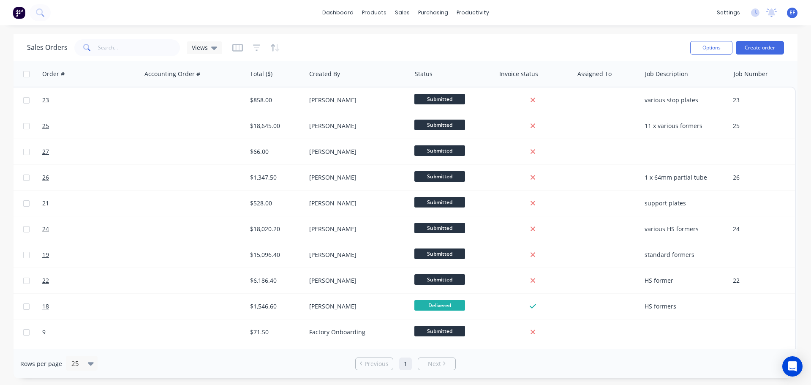 This screenshot has width=811, height=385. What do you see at coordinates (377, 364) in the screenshot?
I see `span: Previous` at bounding box center [377, 364].